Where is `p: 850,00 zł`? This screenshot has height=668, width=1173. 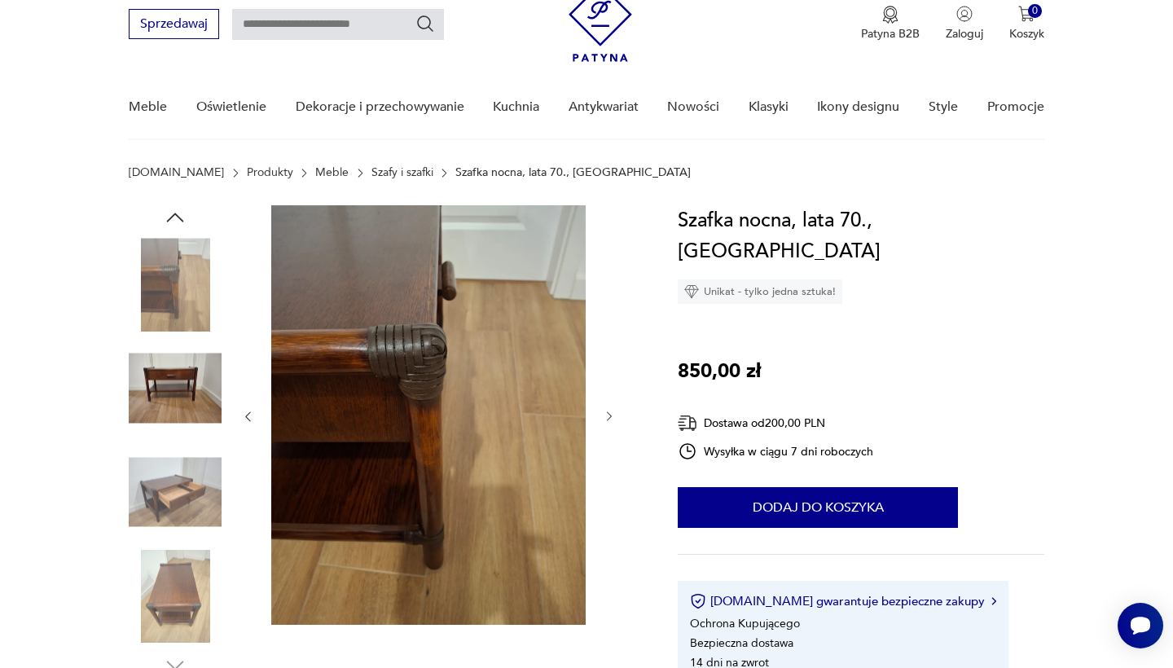 p: 850,00 zł is located at coordinates (719, 372).